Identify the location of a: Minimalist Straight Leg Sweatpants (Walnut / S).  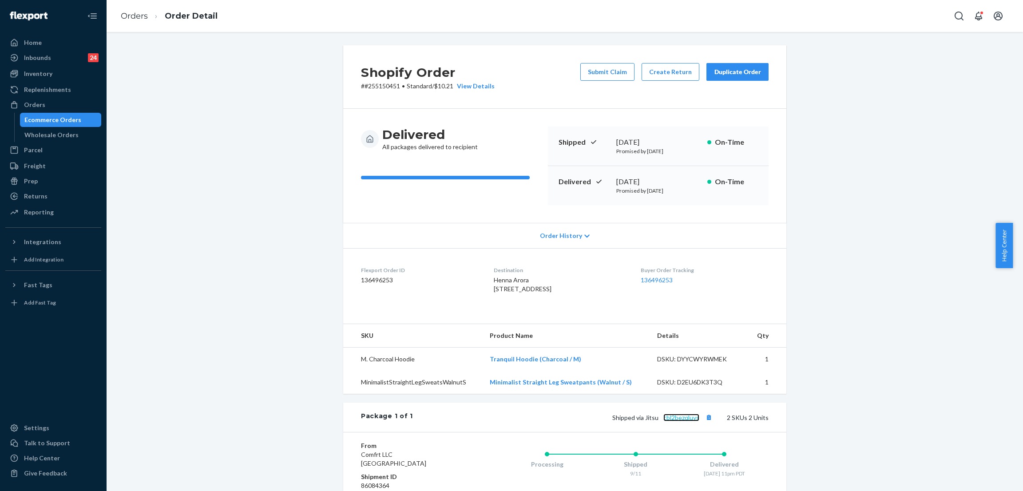
(561, 382).